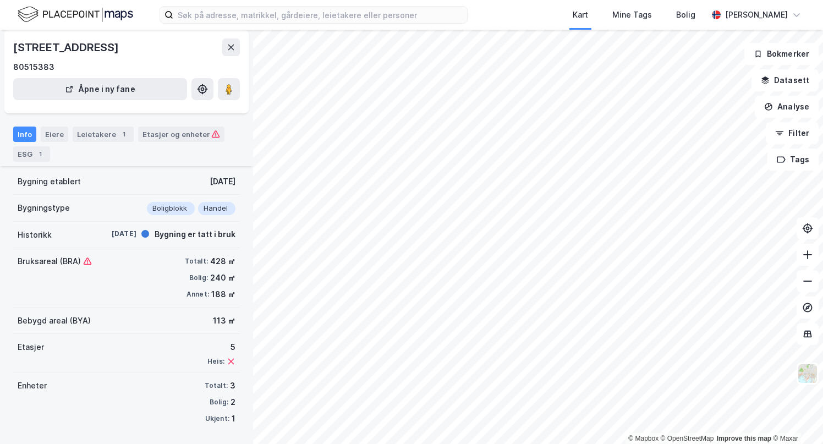 This screenshot has width=823, height=444. What do you see at coordinates (31, 347) in the screenshot?
I see `div: Etasjer` at bounding box center [31, 347].